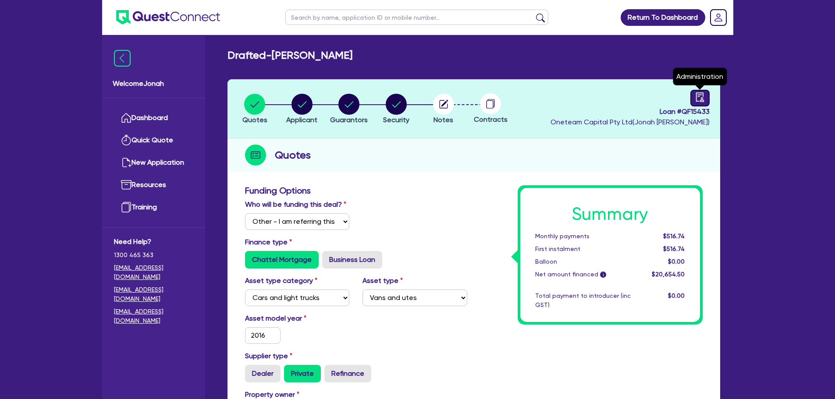  I want to click on label: Private, so click(302, 374).